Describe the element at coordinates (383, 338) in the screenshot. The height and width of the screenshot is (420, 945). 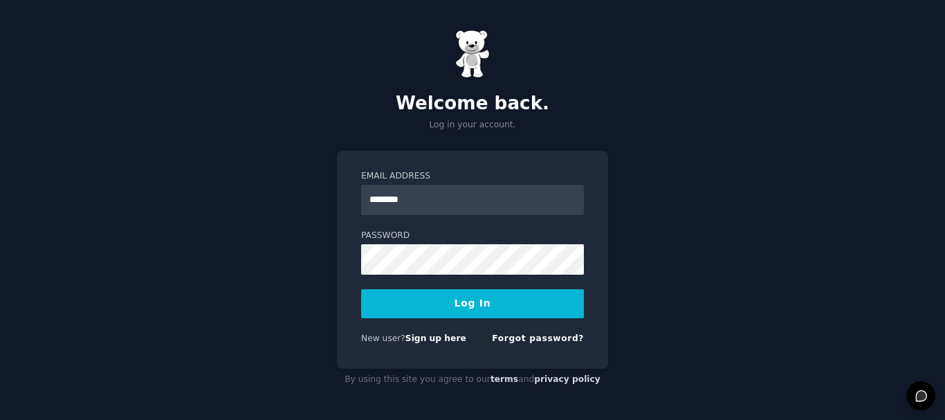
I see `span: New user?` at that location.